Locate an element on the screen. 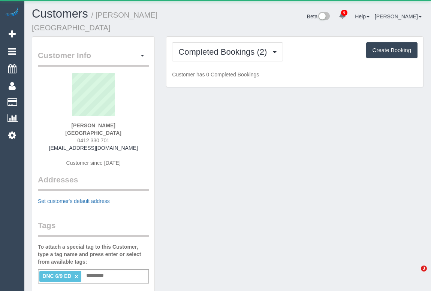  legend: Customer Info is located at coordinates (93, 58).